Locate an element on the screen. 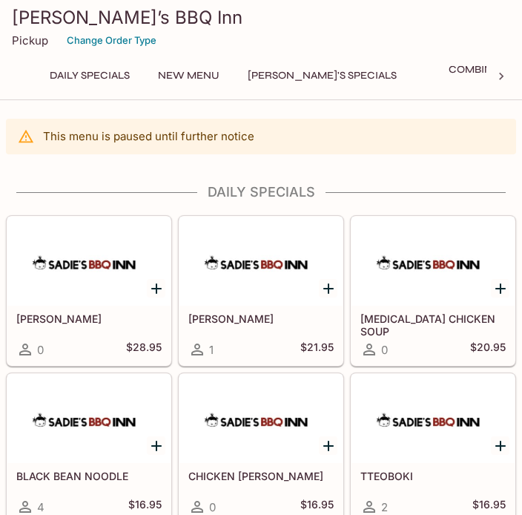 Image resolution: width=522 pixels, height=515 pixels. button: Add BLACK BEAN NOODLE is located at coordinates (156, 445).